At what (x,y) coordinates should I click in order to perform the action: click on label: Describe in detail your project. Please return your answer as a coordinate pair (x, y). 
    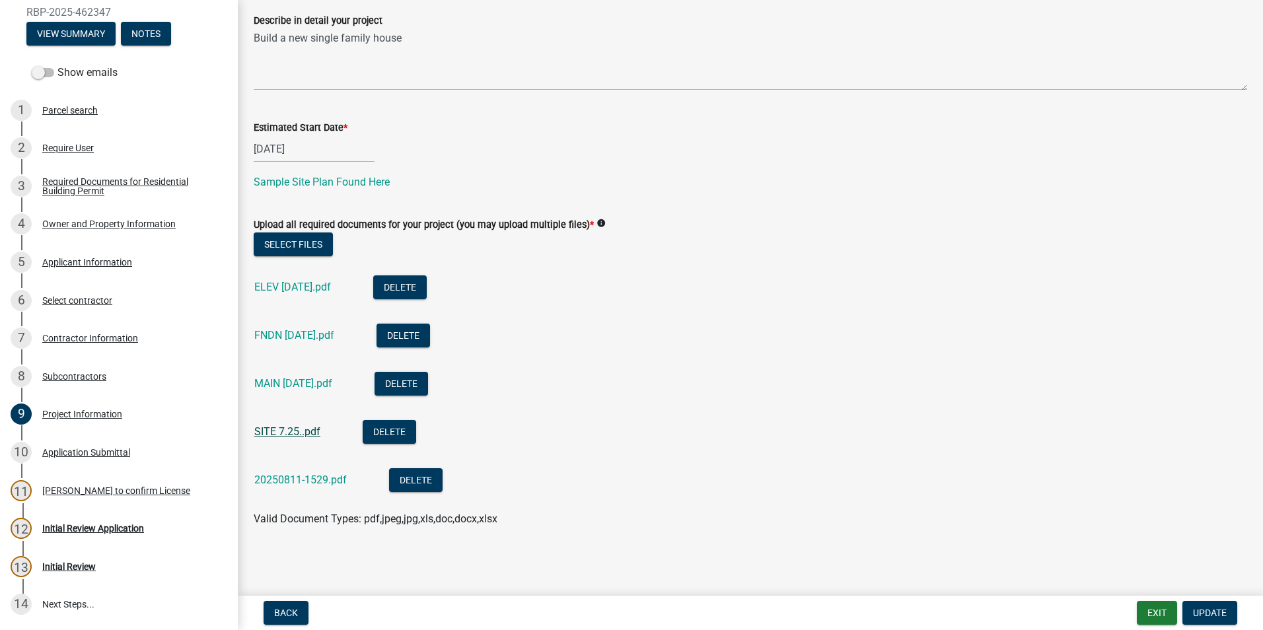
    Looking at the image, I should click on (318, 21).